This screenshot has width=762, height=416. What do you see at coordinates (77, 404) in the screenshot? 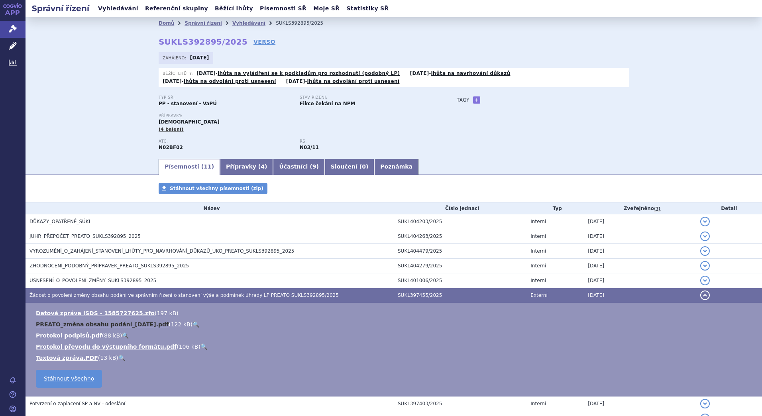
I see `span: Potvrzení o zaplacení SP a NV - odeslání` at bounding box center [77, 404].